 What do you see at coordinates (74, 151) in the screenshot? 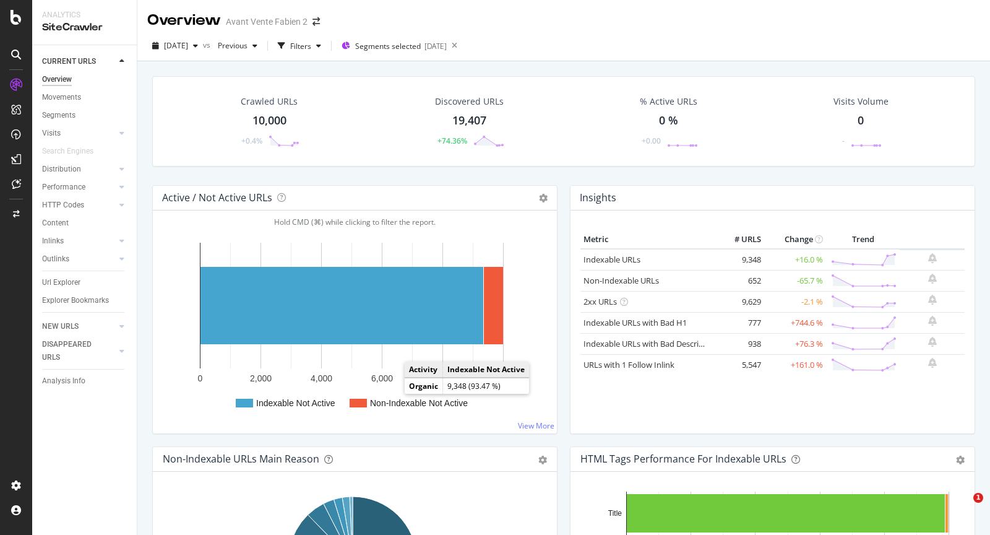
I see `a: Search Engines` at bounding box center [74, 151].